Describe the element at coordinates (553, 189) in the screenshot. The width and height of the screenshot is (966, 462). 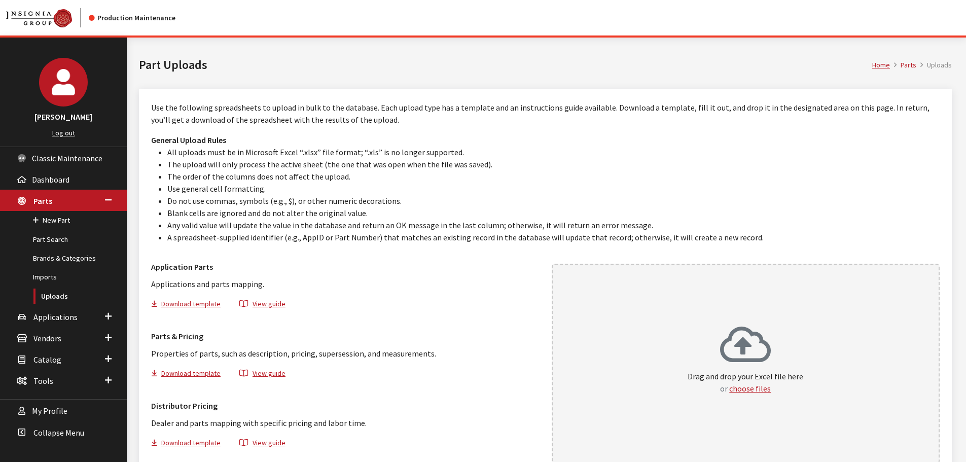
I see `li: Use general cell formatting.` at that location.